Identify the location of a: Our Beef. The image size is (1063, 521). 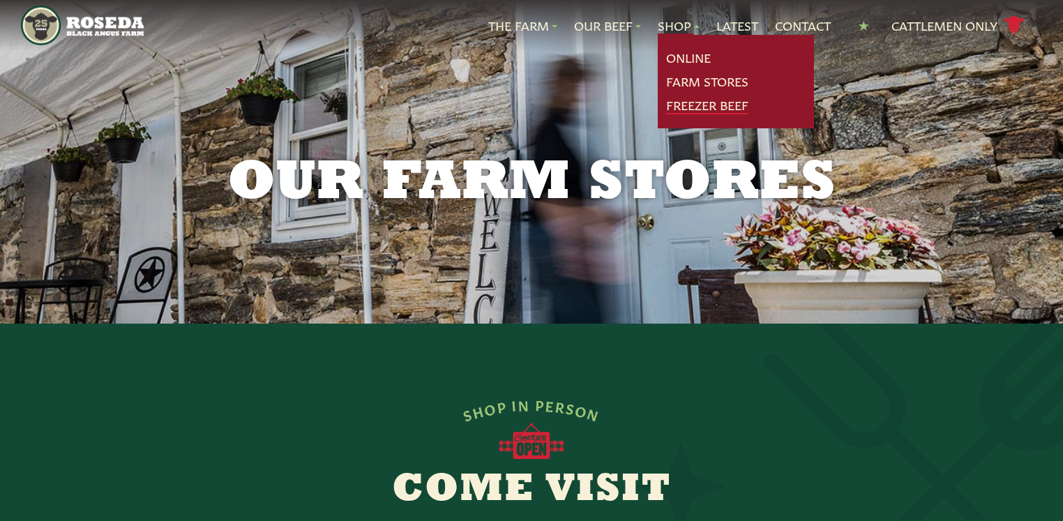
(608, 26).